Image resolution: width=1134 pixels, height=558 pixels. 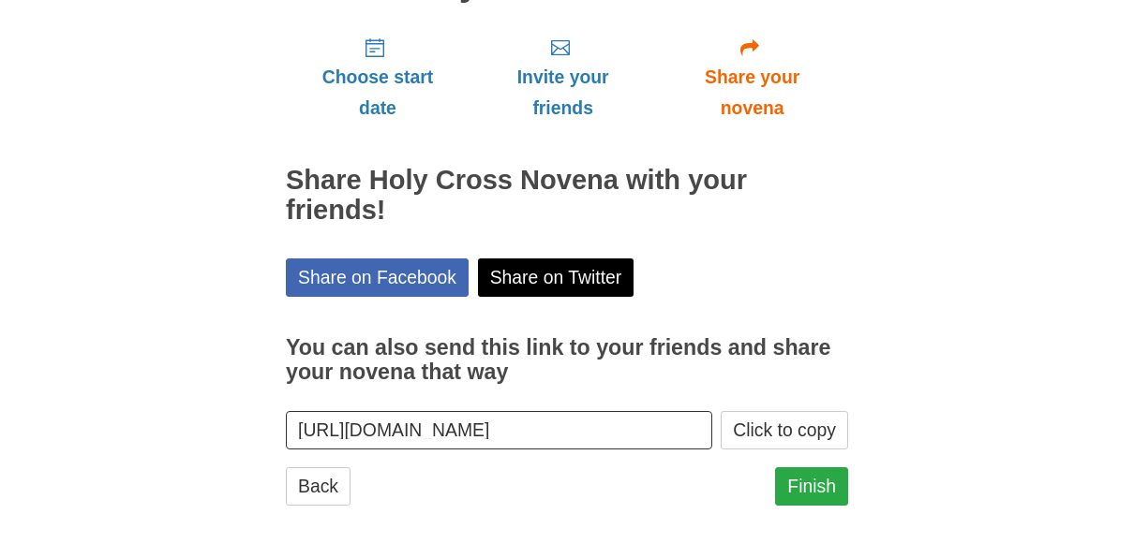 I want to click on span: Share your novena, so click(x=751, y=93).